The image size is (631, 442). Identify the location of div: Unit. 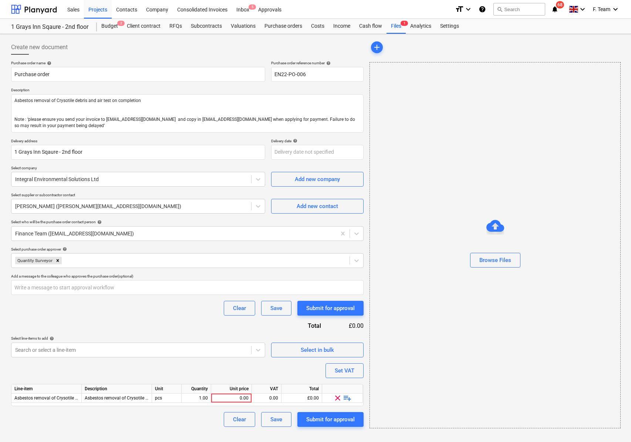
(167, 389).